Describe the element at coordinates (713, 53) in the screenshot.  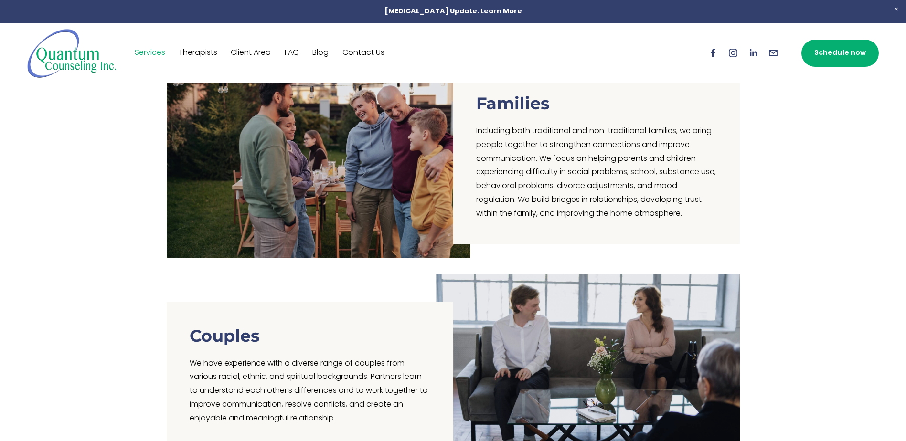
I see `a: Facebook` at that location.